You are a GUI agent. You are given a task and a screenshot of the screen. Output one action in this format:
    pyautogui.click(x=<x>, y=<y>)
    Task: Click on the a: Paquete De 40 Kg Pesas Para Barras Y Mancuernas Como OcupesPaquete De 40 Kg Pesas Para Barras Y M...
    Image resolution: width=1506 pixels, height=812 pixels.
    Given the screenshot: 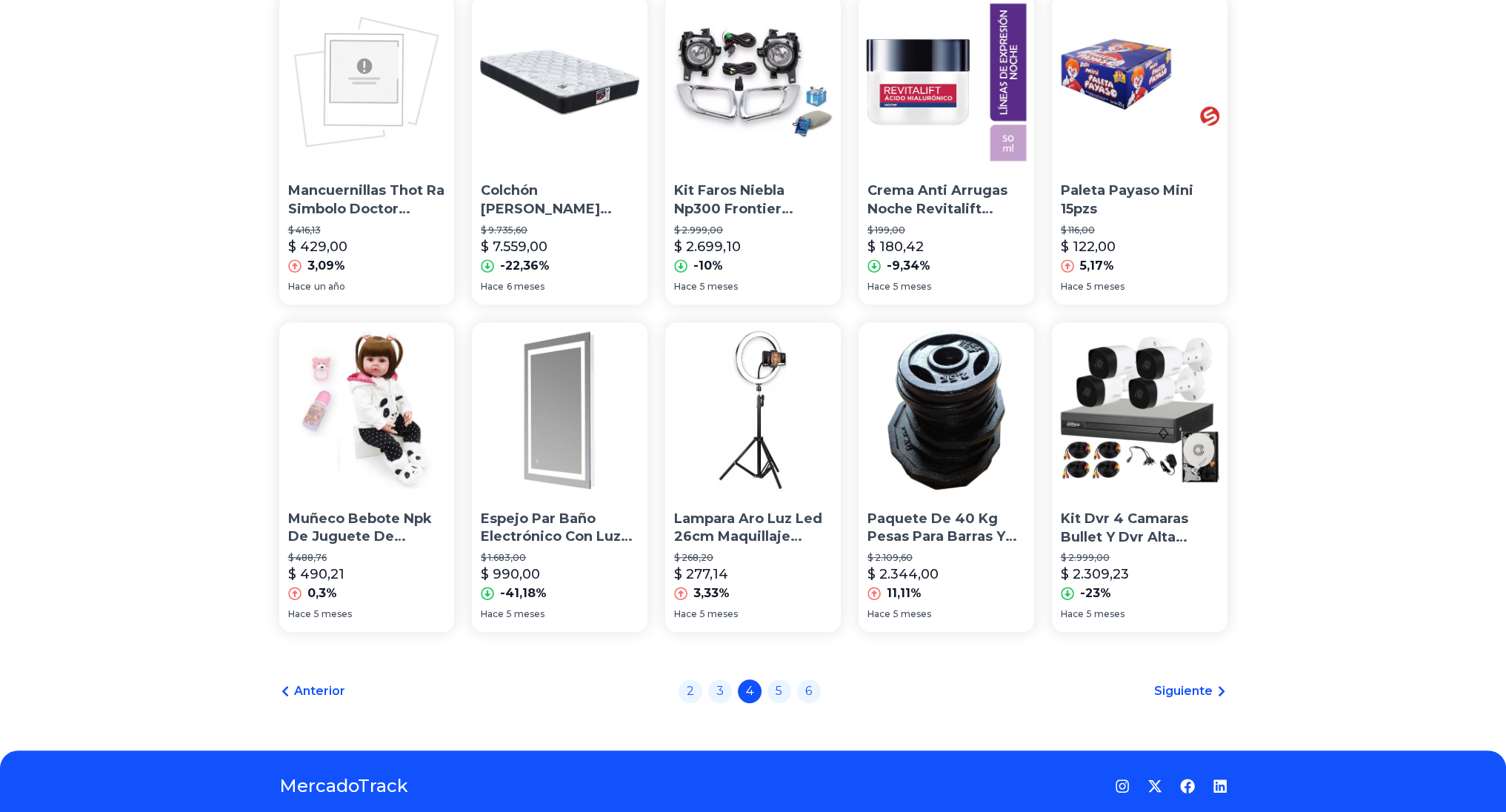 What is the action you would take?
    pyautogui.click(x=945, y=477)
    